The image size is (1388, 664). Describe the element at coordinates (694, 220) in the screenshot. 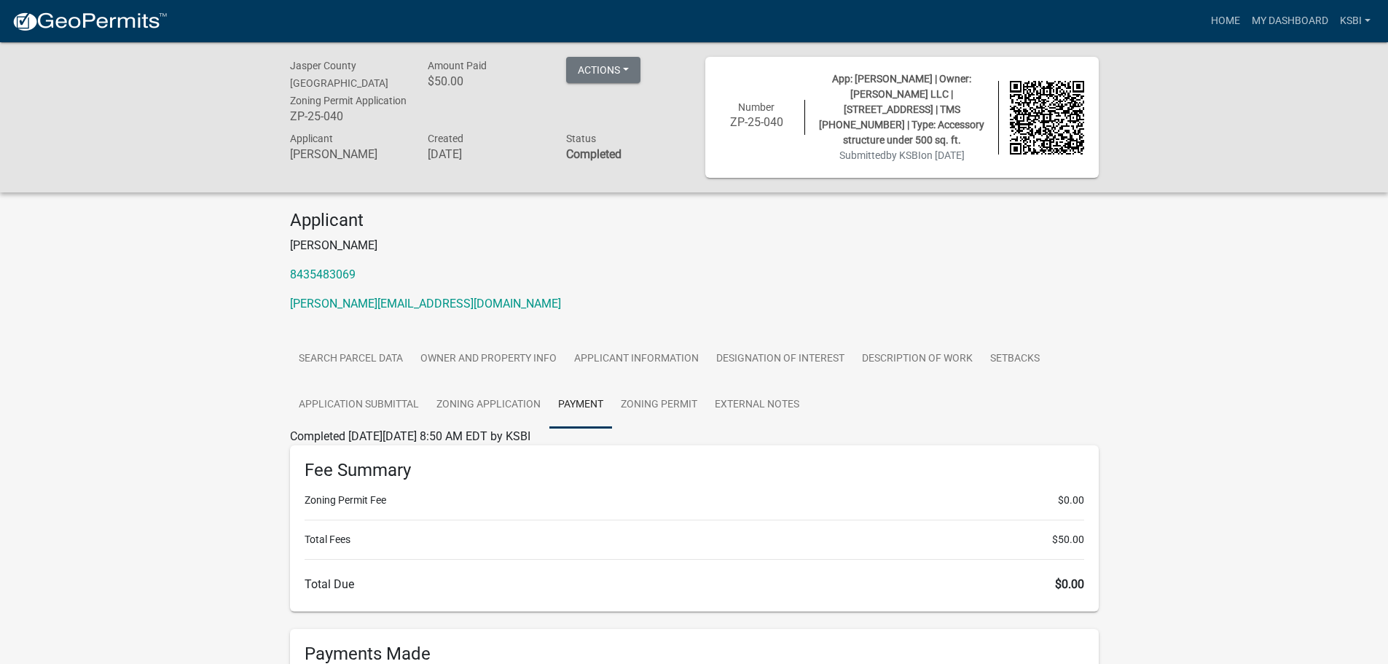

I see `h4: Applicant` at that location.